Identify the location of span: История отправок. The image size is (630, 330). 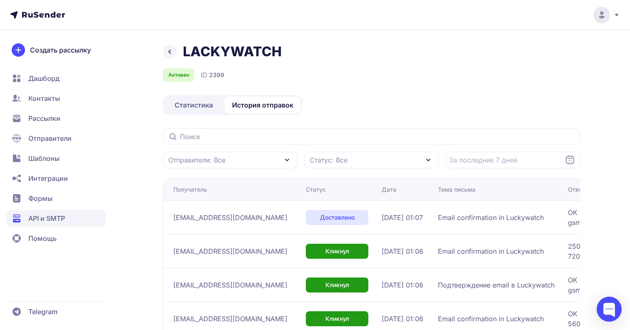
(263, 105).